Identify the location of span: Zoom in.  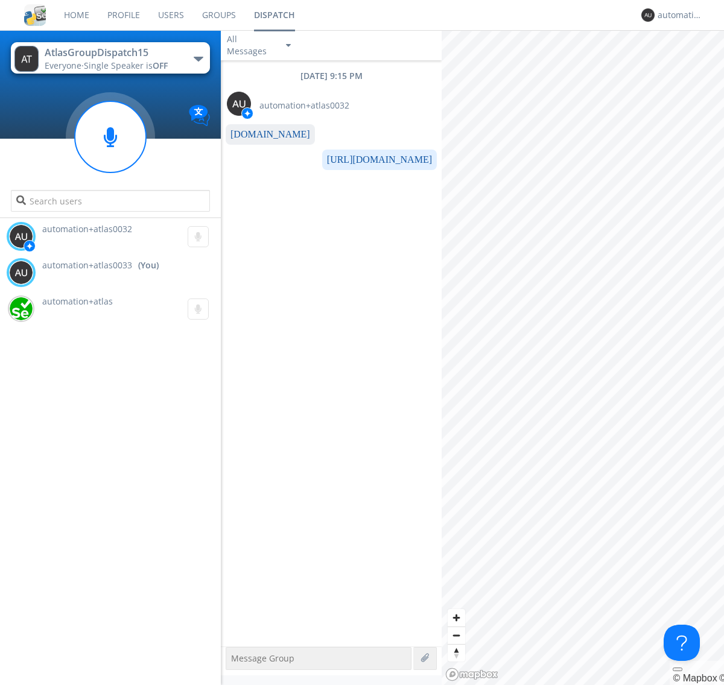
(456, 618).